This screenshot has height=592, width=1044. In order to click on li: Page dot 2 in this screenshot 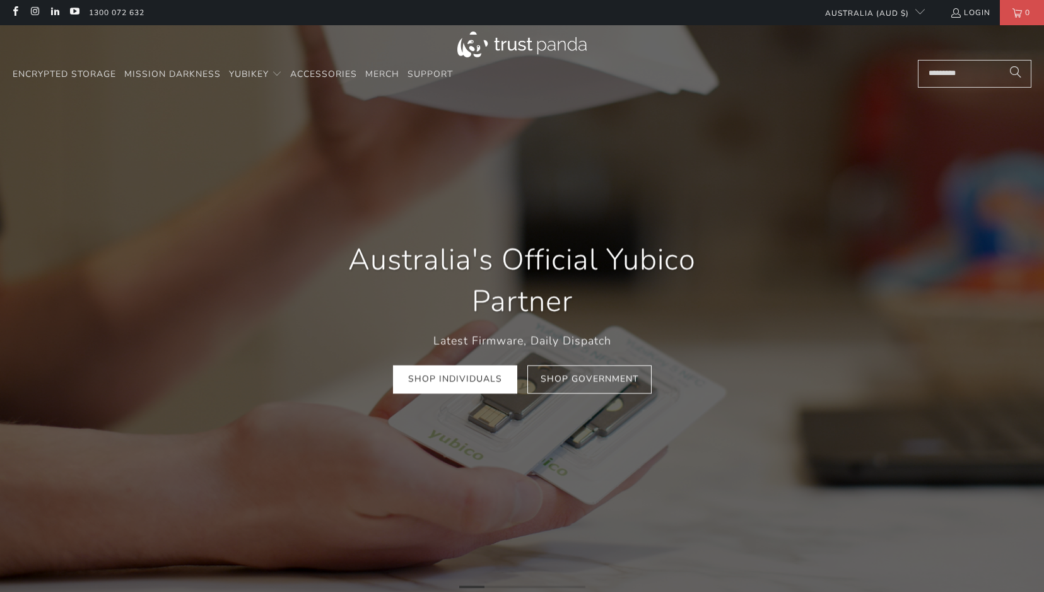, I will do `click(497, 587)`.